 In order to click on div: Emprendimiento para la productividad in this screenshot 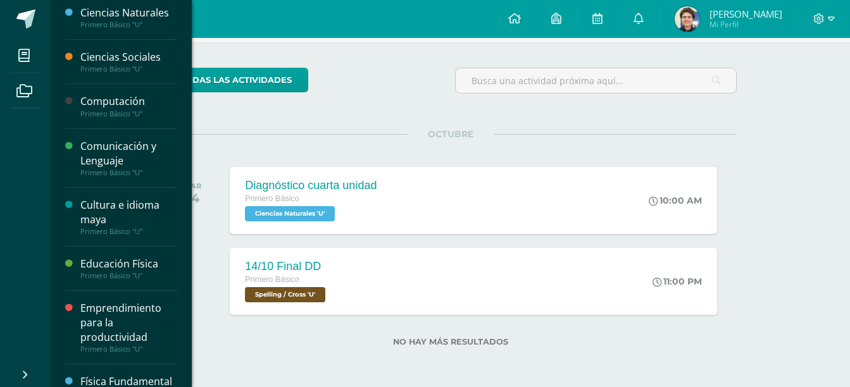, I will do `click(128, 323)`.